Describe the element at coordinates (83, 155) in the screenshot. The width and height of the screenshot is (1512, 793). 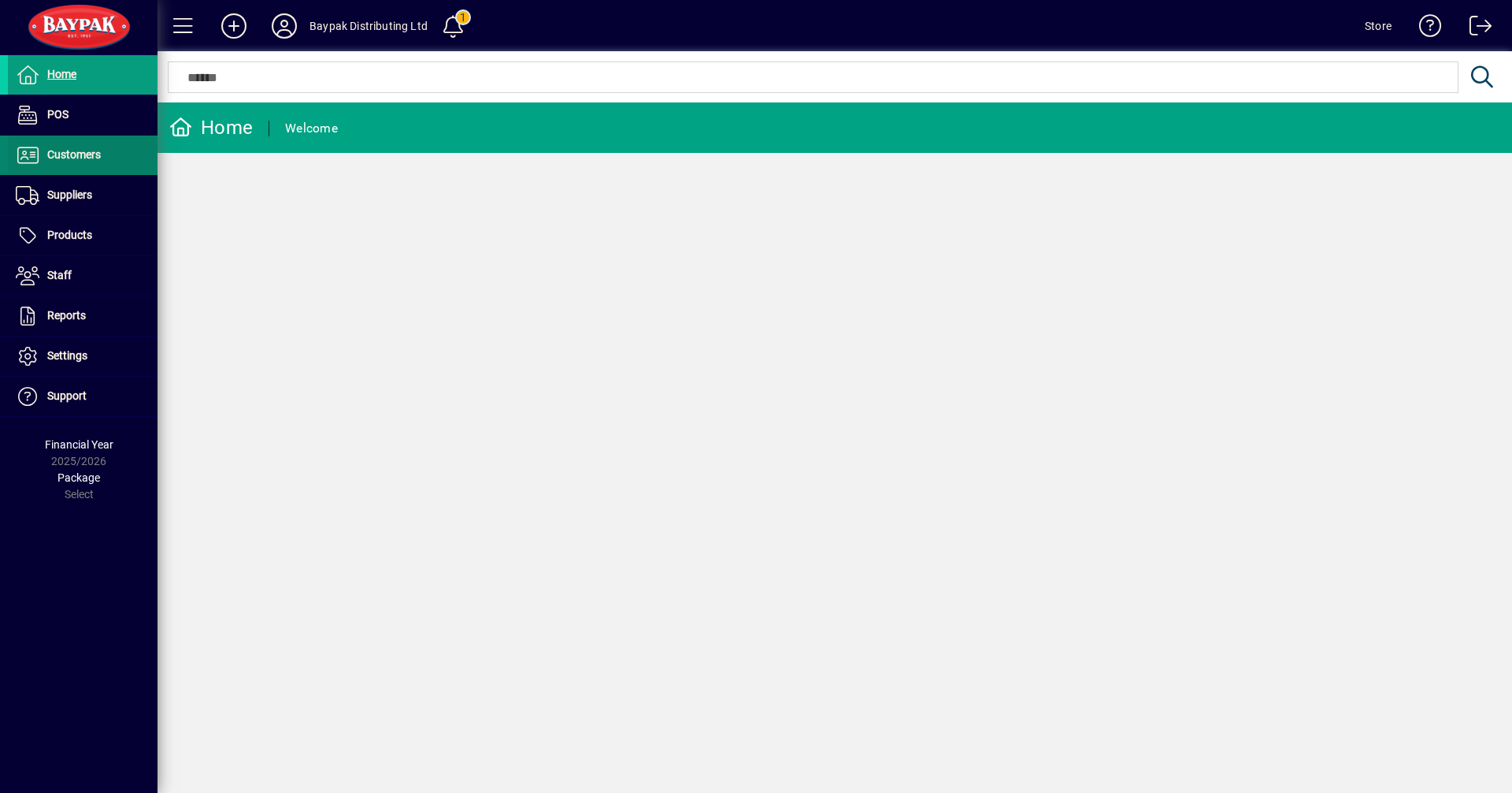
I see `a: Customers` at that location.